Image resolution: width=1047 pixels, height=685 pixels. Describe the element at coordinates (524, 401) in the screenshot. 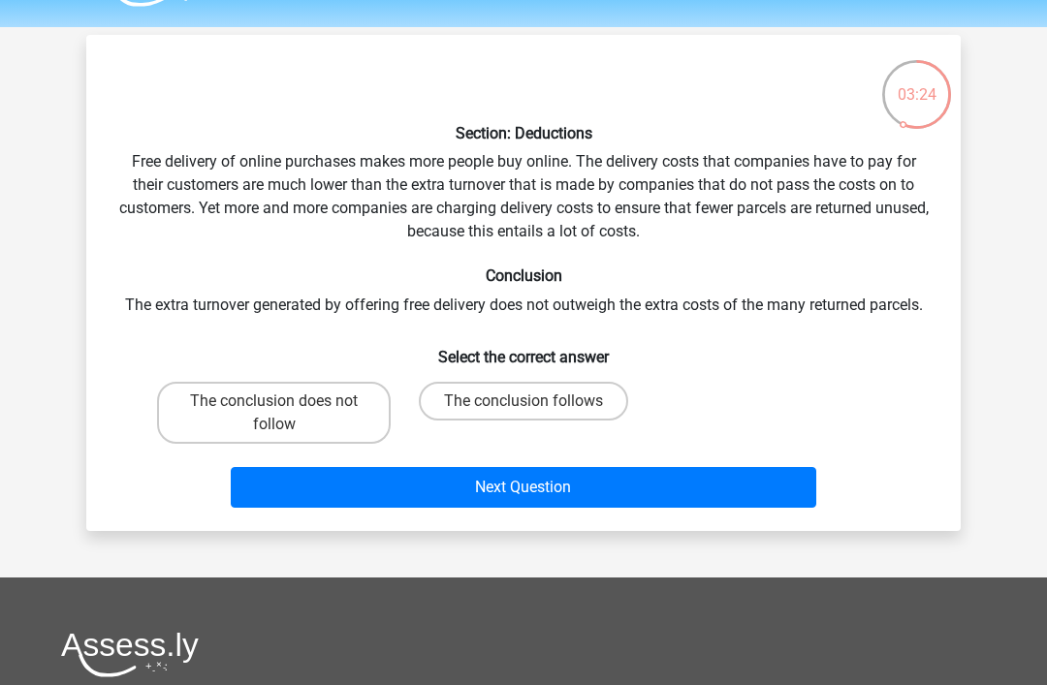

I see `label: The conclusion follows` at that location.